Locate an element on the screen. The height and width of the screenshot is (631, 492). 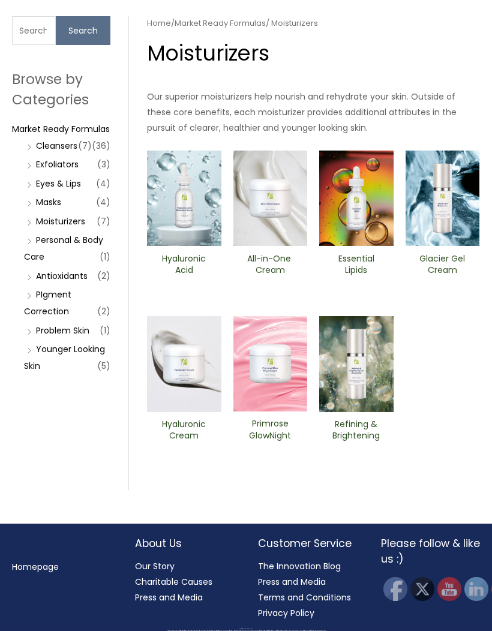
img: Refining and Brightening Gel Moisturizer is located at coordinates (356, 364).